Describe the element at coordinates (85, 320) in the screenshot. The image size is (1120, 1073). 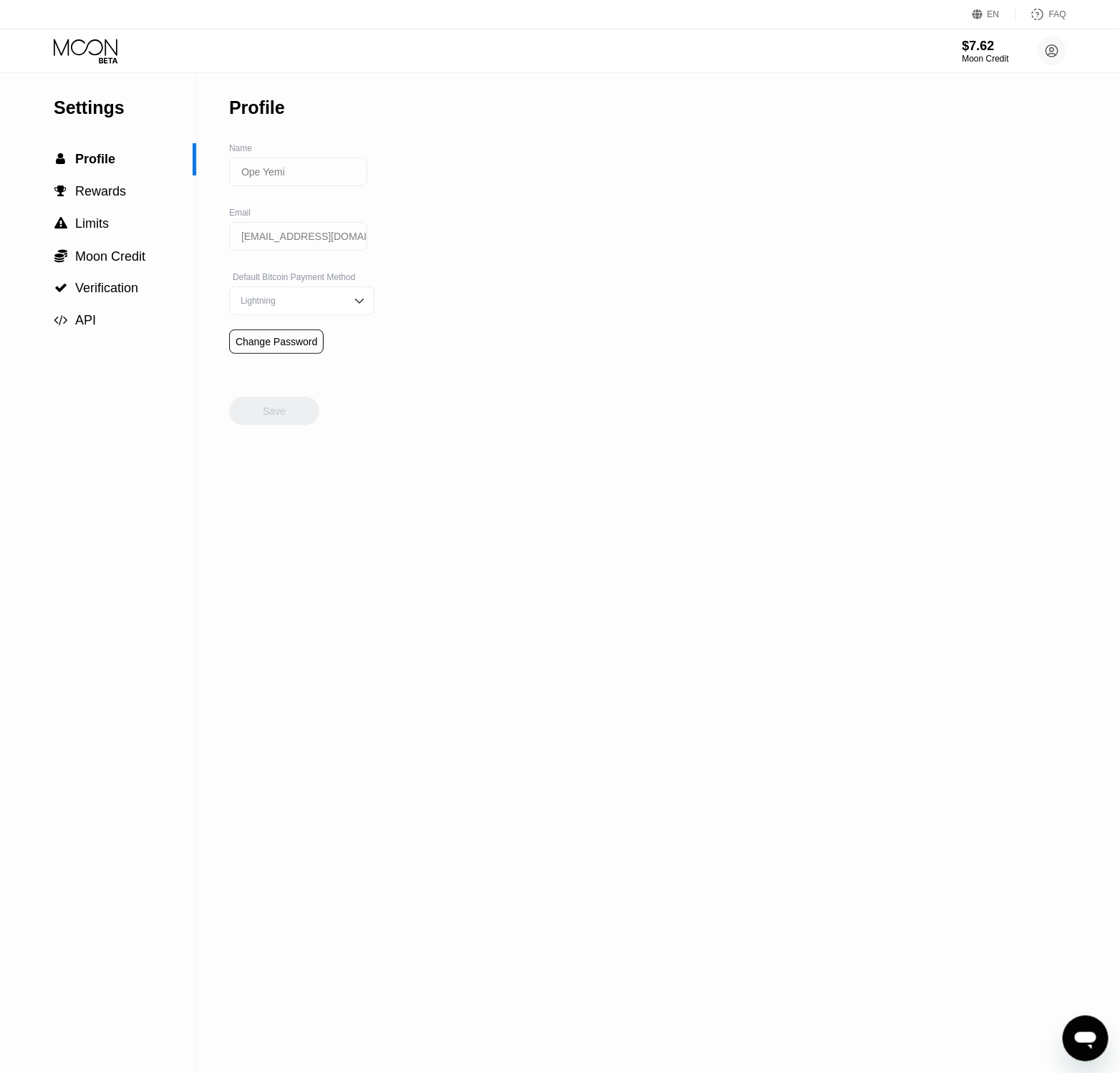
I see `span: API` at that location.